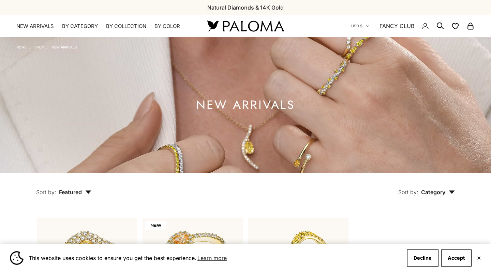  What do you see at coordinates (357, 26) in the screenshot?
I see `span: USD $` at bounding box center [357, 26].